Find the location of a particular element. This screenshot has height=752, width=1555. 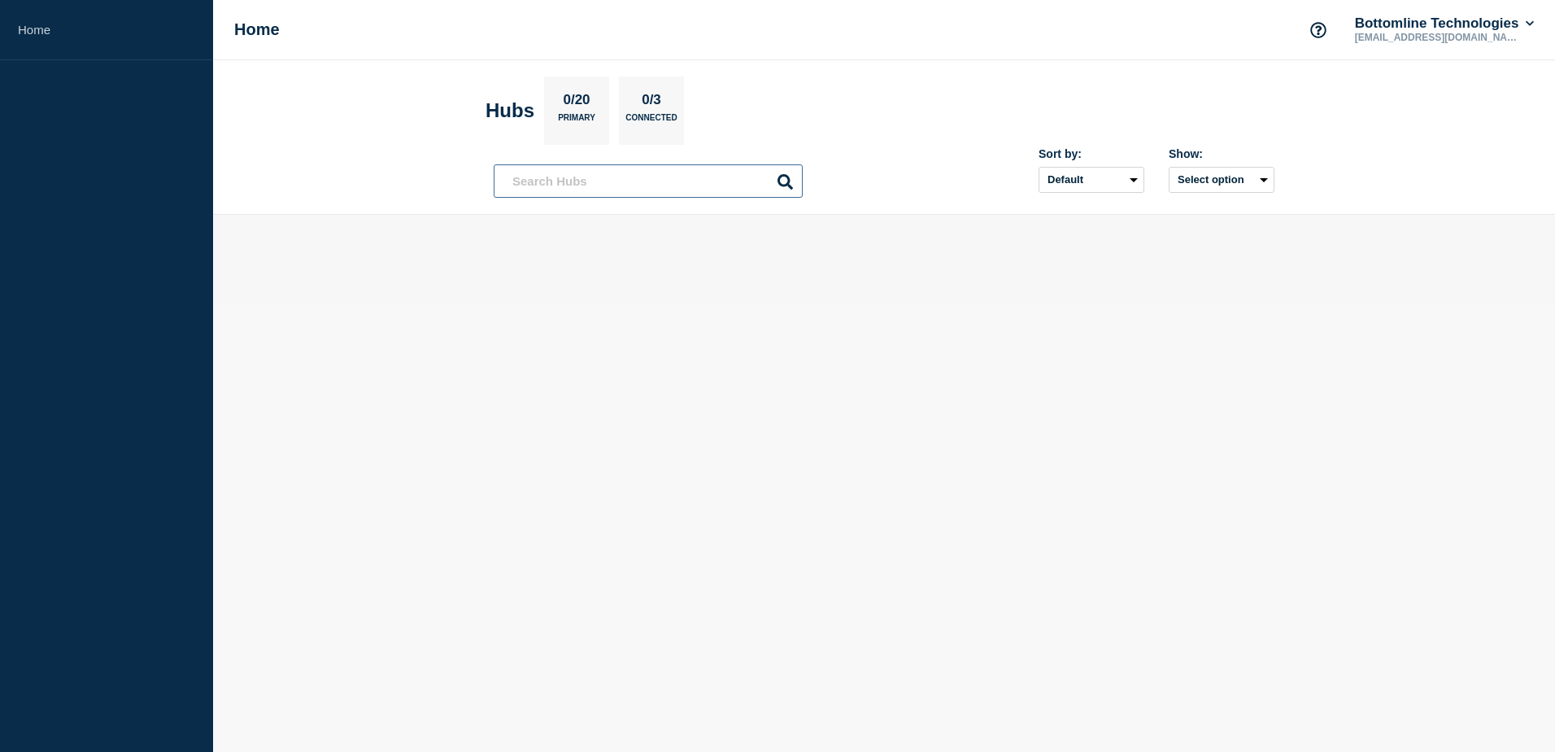

div: Show: is located at coordinates (1222, 154).